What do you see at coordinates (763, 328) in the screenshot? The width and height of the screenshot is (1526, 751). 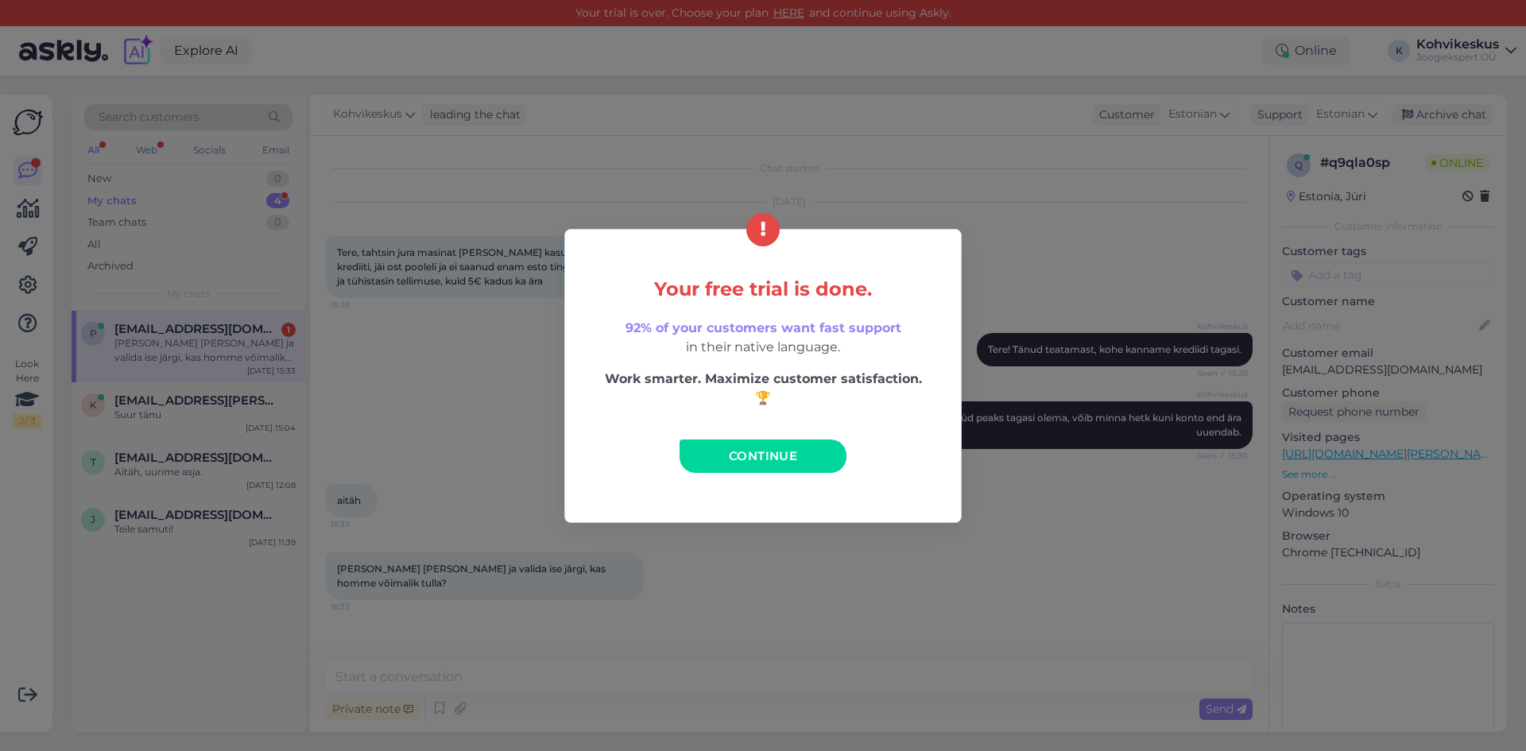 I see `span: 92% of your customers want fast support` at bounding box center [763, 328].